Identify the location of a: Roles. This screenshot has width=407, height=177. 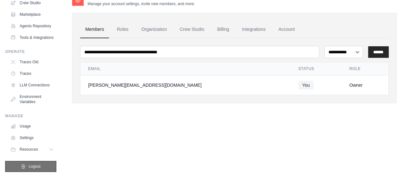
(123, 30).